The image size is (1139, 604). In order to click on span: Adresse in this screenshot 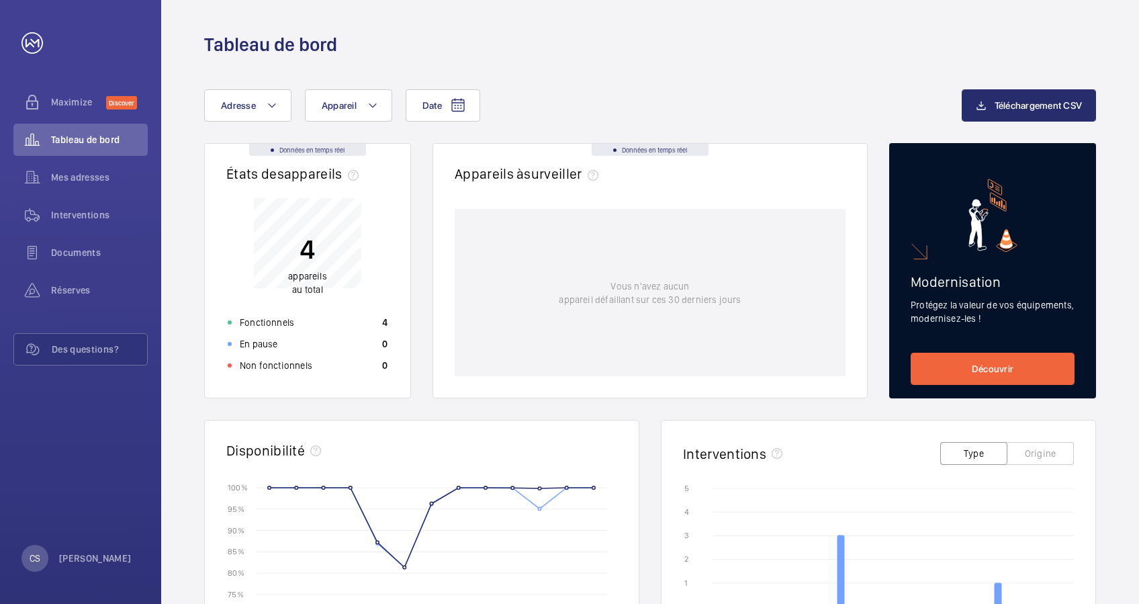, I will do `click(239, 105)`.